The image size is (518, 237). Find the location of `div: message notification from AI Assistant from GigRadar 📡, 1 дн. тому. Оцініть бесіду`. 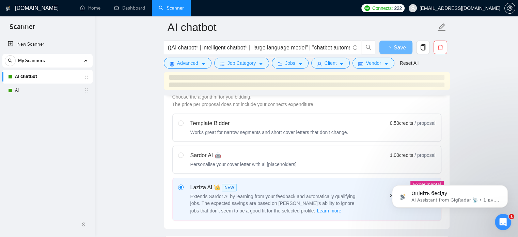

div: message notification from AI Assistant from GigRadar 📡, 1 дн. тому. Оцініть бесіду is located at coordinates (68, 26).